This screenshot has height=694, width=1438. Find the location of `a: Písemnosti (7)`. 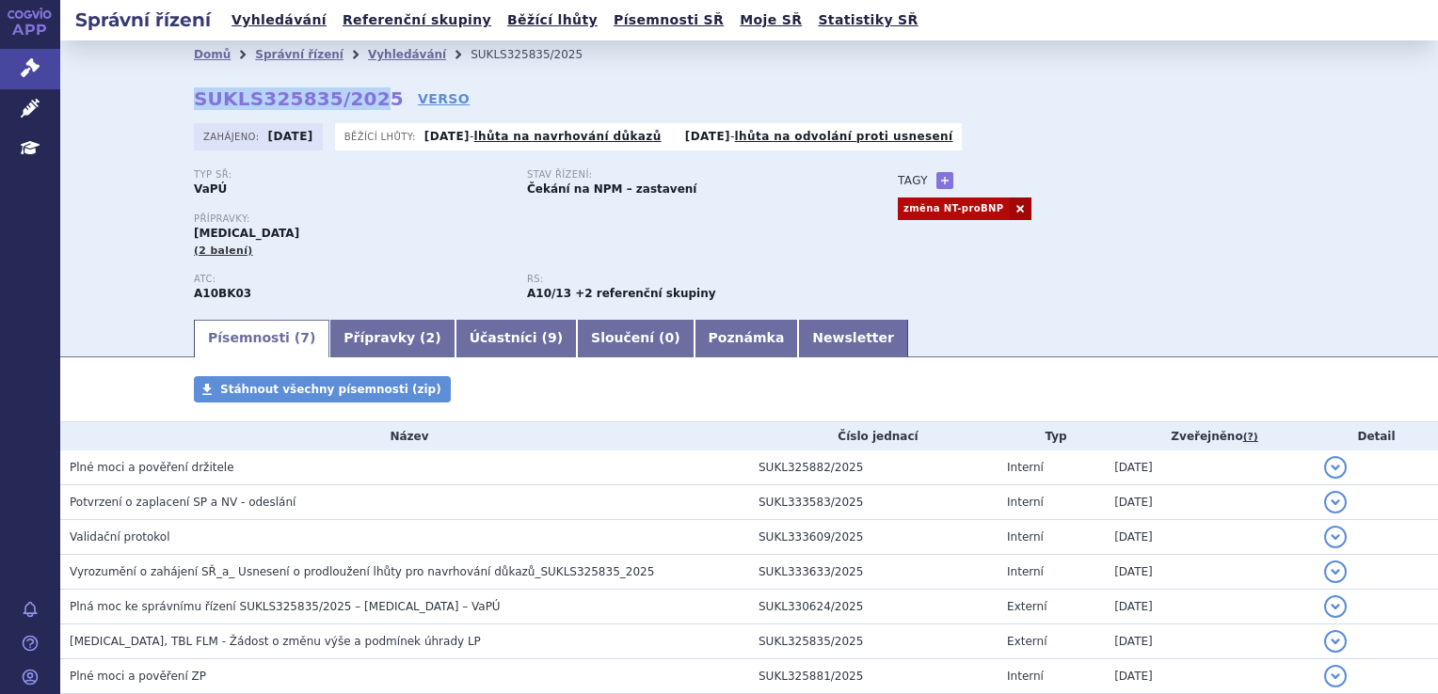

a: Písemnosti (7) is located at coordinates (262, 339).